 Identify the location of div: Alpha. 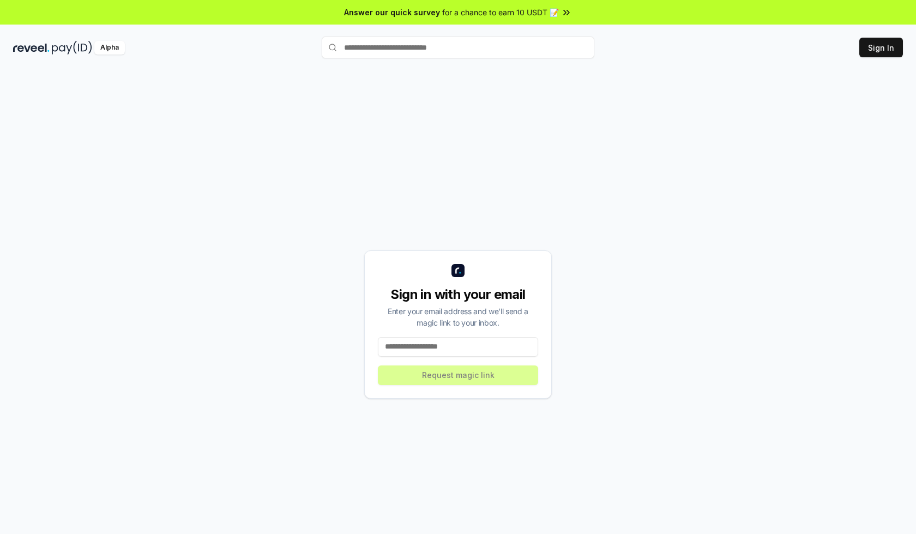
(110, 47).